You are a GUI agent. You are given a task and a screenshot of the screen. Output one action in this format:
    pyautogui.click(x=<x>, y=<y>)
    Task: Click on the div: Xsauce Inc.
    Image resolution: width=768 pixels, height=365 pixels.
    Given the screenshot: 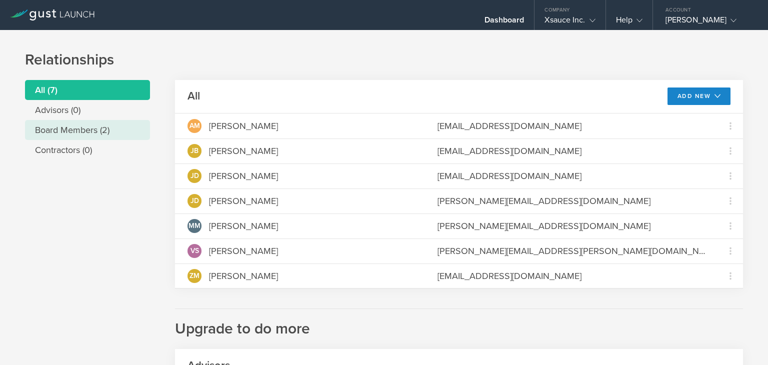 What is the action you would take?
    pyautogui.click(x=570, y=23)
    